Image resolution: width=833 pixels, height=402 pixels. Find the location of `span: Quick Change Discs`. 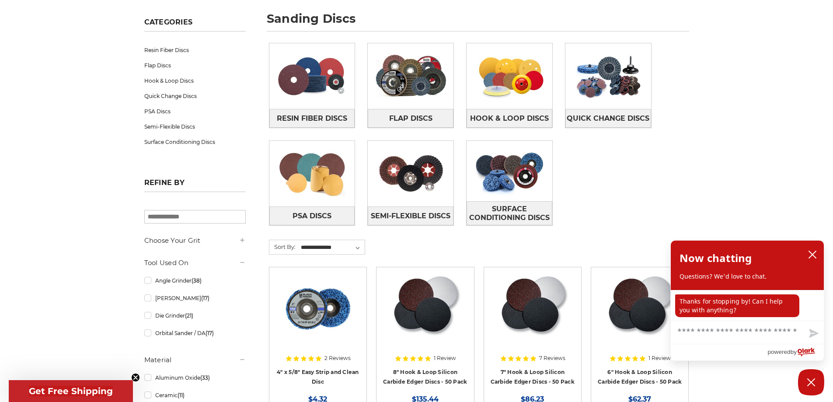

span: Quick Change Discs is located at coordinates (608, 119).